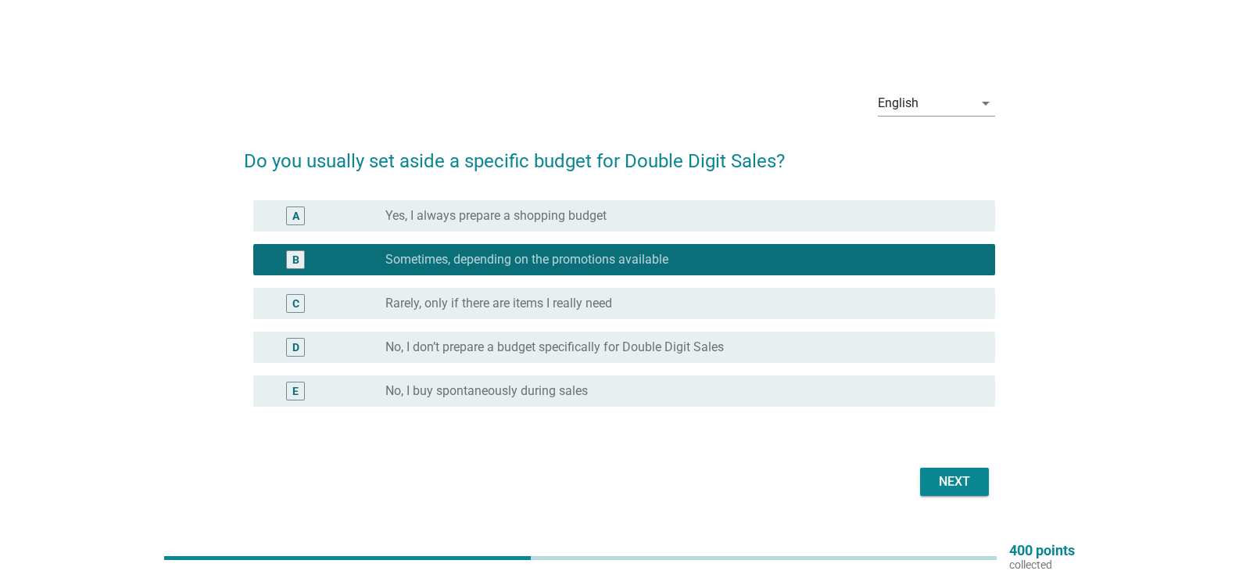 Image resolution: width=1239 pixels, height=578 pixels. Describe the element at coordinates (296, 259) in the screenshot. I see `div: B` at that location.